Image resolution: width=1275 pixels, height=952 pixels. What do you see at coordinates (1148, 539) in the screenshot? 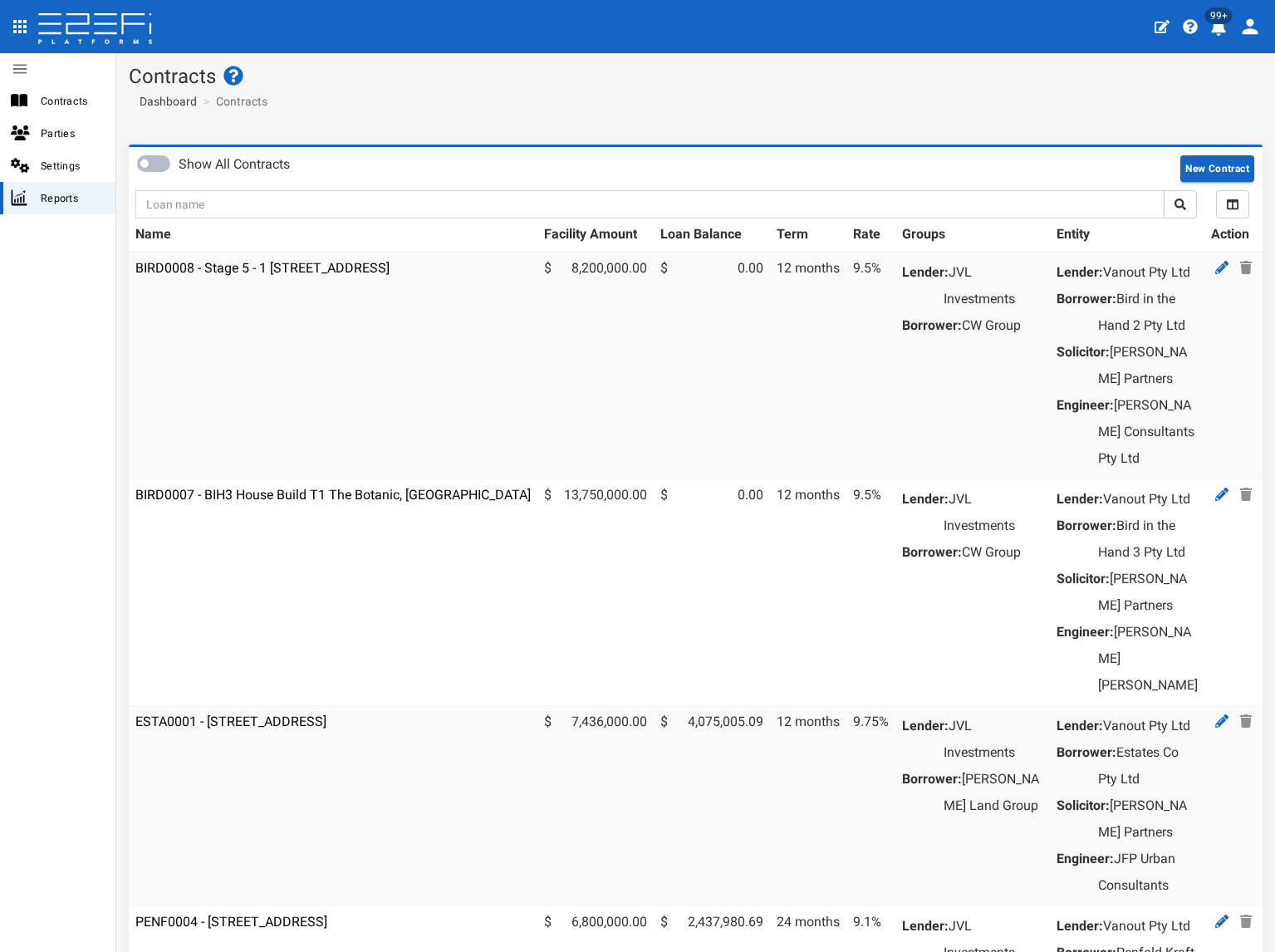
I see `dd: Bird in the Hand 3 Pty Ltd` at bounding box center [1148, 539].